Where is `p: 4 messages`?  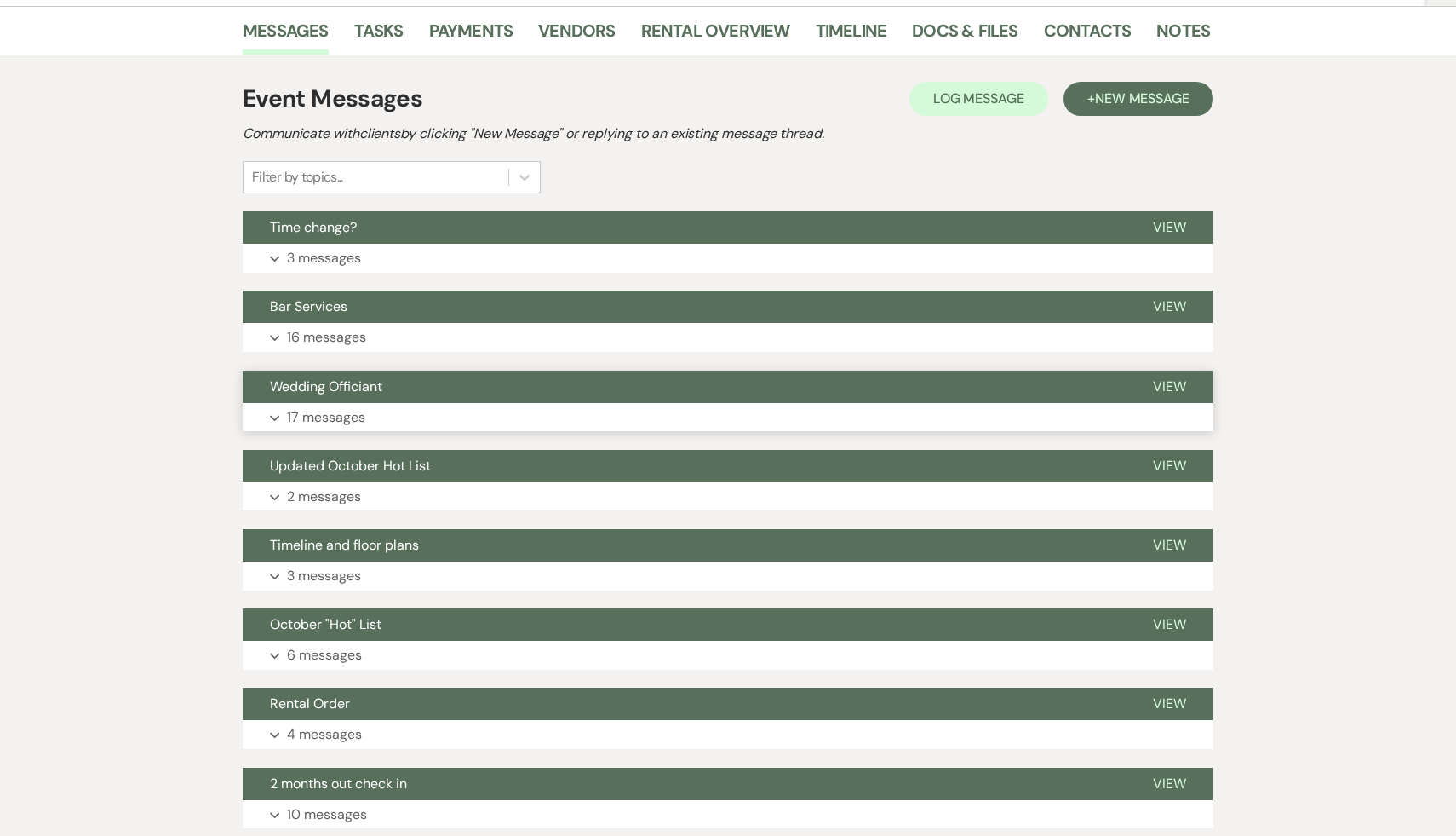
p: 4 messages is located at coordinates (325, 735).